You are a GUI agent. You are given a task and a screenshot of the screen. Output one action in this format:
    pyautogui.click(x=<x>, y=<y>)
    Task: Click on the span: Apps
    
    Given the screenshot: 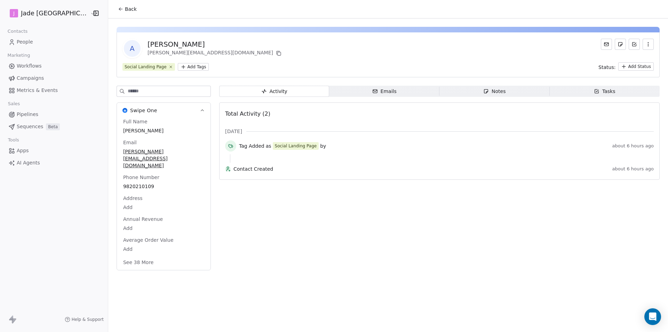 What is the action you would take?
    pyautogui.click(x=23, y=150)
    